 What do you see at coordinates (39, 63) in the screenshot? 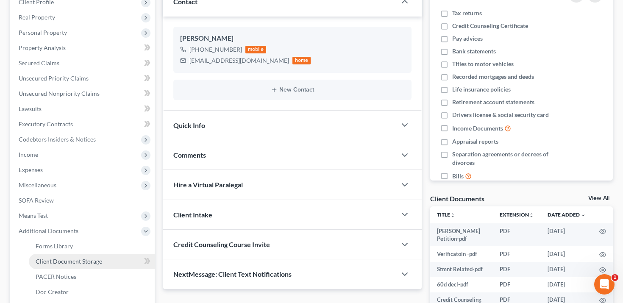
I see `span: Secured Claims` at bounding box center [39, 63].